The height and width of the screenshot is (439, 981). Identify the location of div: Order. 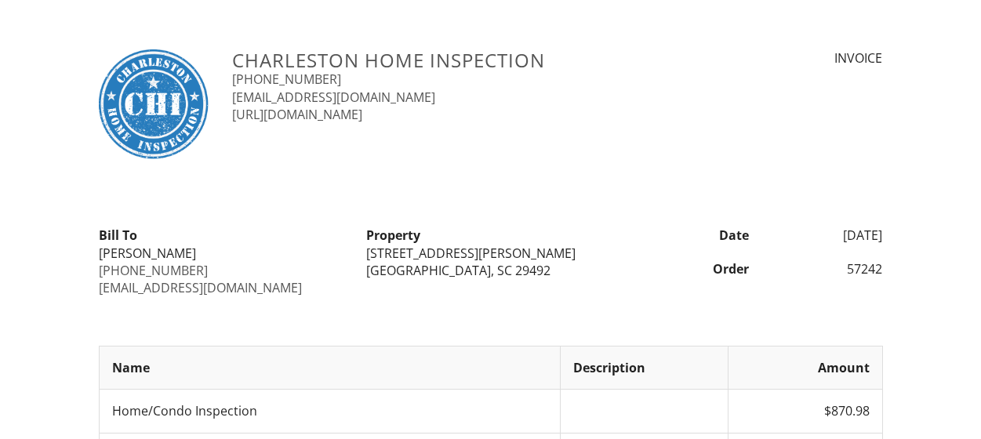
(691, 269).